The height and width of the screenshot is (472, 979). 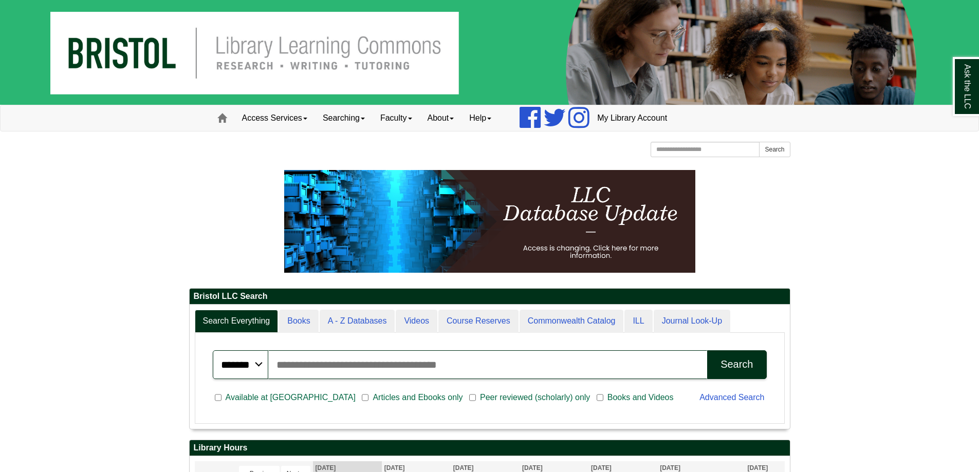 What do you see at coordinates (691, 321) in the screenshot?
I see `a: Journal Look-Up` at bounding box center [691, 321].